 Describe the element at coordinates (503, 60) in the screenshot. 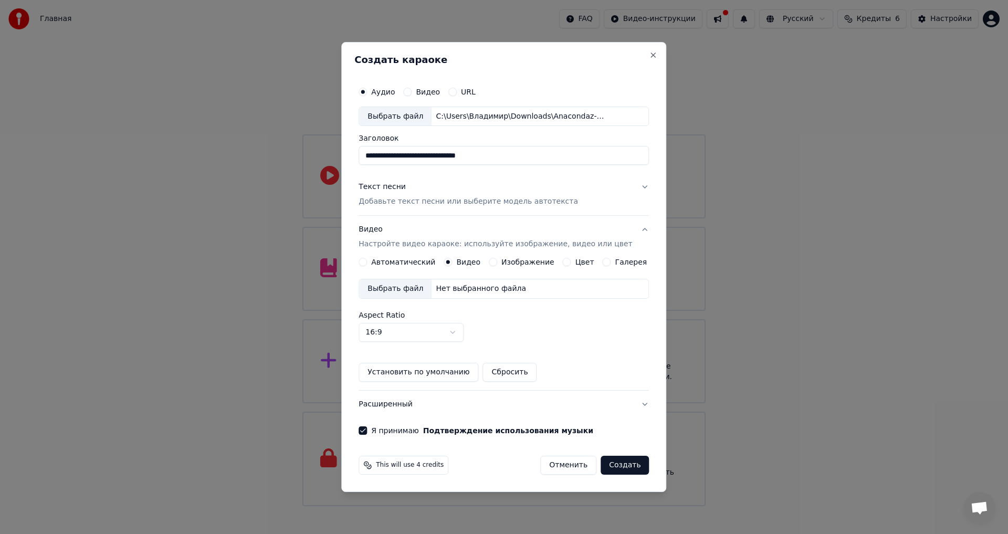

I see `h2: Создать караоке` at that location.